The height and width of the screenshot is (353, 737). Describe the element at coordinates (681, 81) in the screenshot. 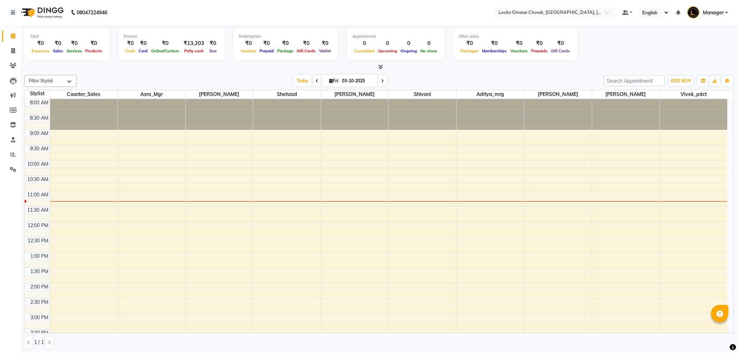

I see `span: ADD NEW` at that location.